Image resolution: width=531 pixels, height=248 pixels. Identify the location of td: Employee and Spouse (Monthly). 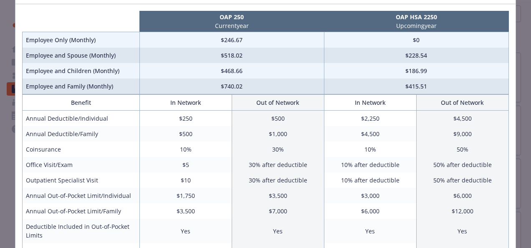
(81, 55).